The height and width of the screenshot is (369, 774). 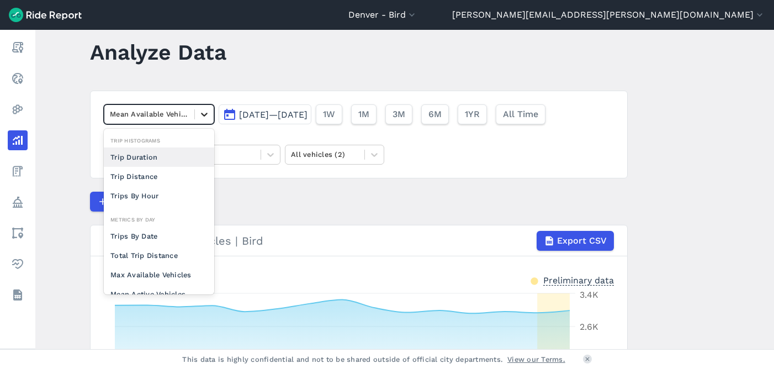 What do you see at coordinates (18, 47) in the screenshot?
I see `a: Report` at bounding box center [18, 47].